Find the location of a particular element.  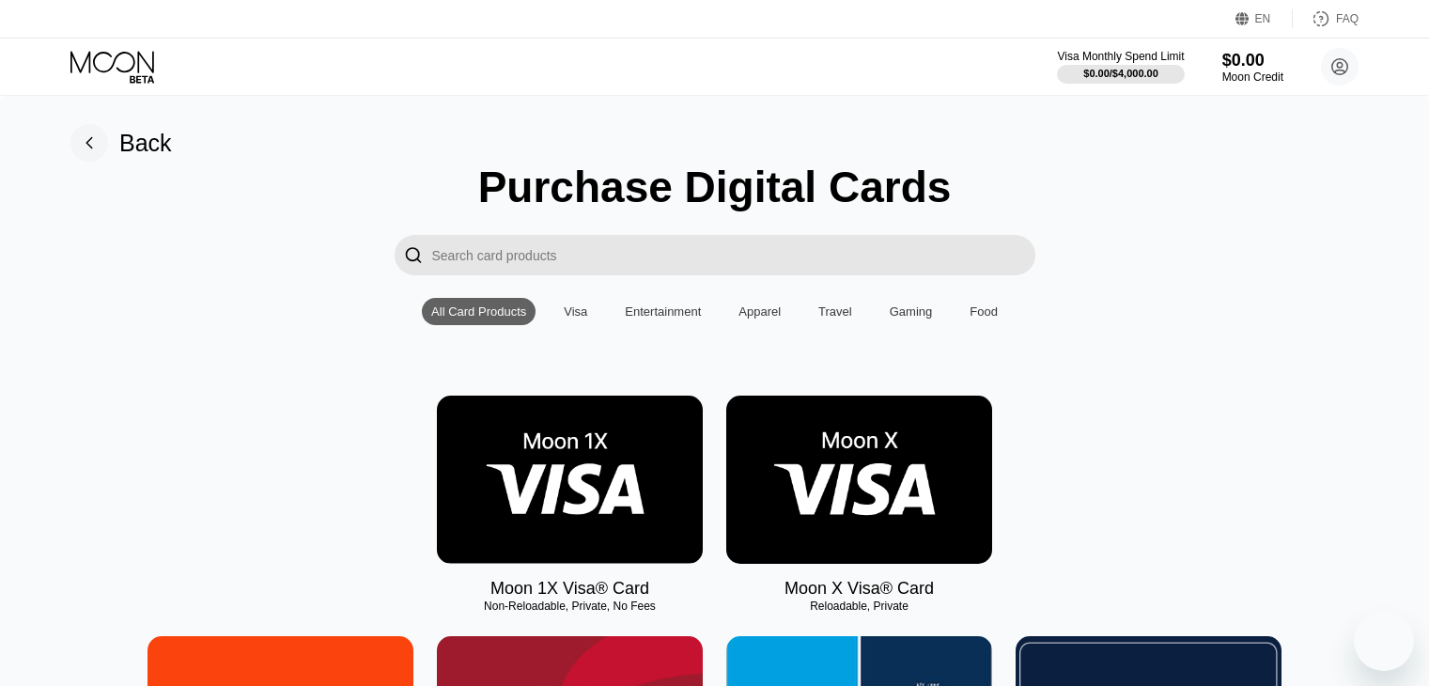

div: Visa is located at coordinates (575, 311).